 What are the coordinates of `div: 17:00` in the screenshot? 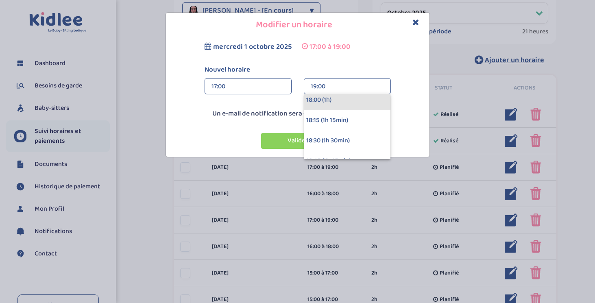 It's located at (248, 87).